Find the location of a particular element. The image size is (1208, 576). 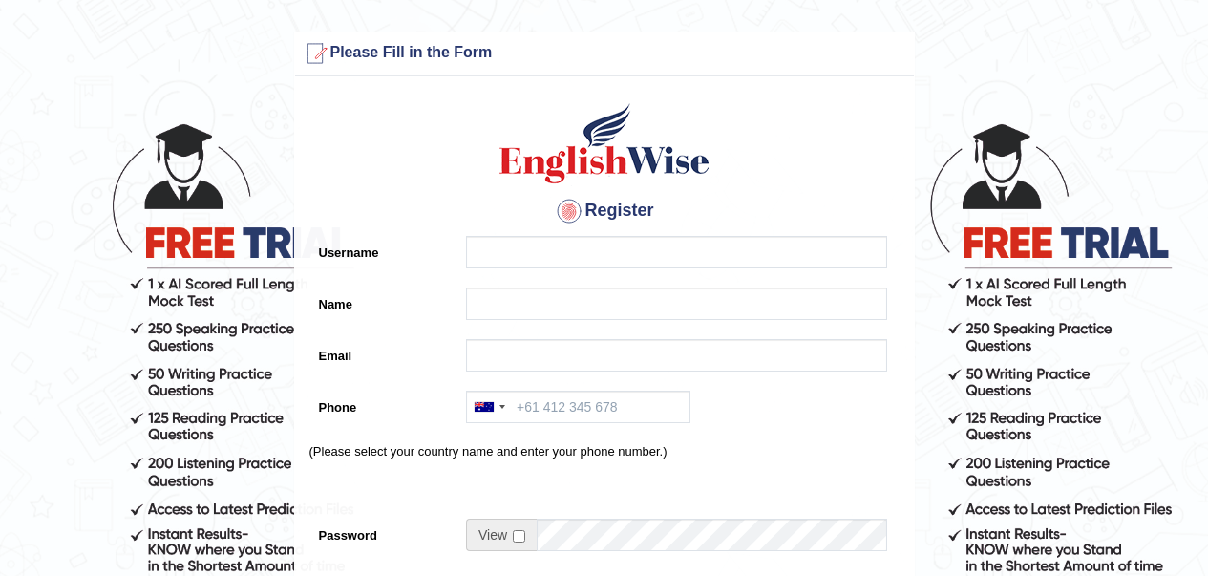

div: Australia: +61 is located at coordinates (489, 407).